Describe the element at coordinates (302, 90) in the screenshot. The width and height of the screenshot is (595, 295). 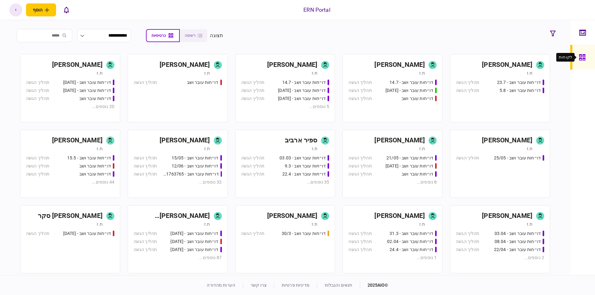
I see `div: דו״חות עובר ושב - 23.7.25` at that location.